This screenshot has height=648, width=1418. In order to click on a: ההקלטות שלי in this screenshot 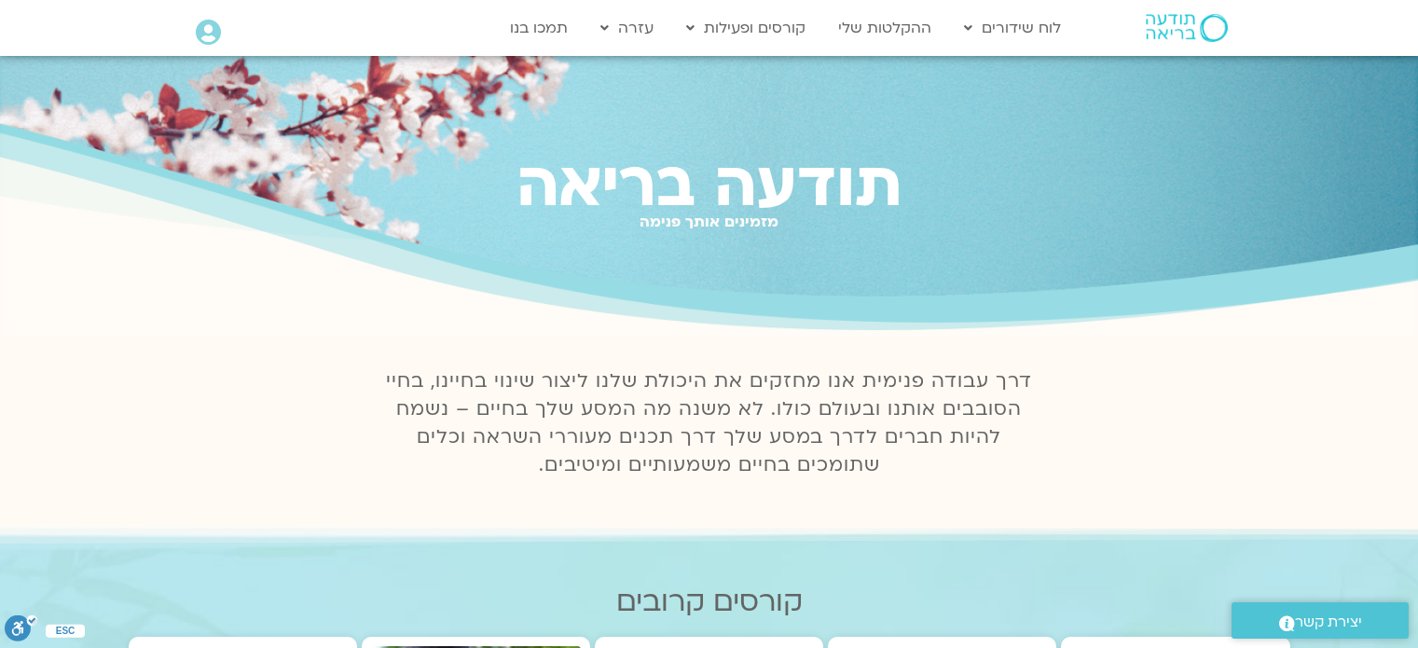, I will do `click(885, 28)`.